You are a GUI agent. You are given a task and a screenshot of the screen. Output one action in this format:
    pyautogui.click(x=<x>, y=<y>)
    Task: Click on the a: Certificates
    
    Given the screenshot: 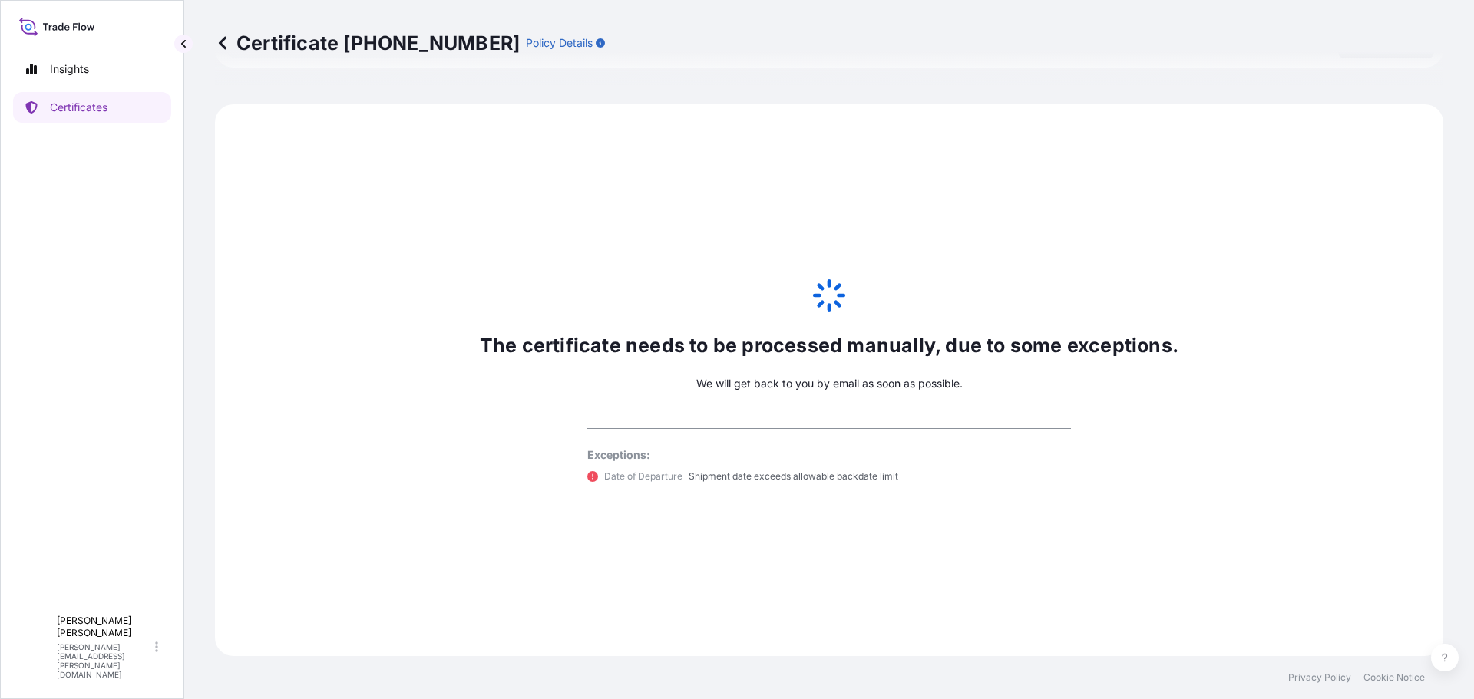 What is the action you would take?
    pyautogui.click(x=92, y=107)
    